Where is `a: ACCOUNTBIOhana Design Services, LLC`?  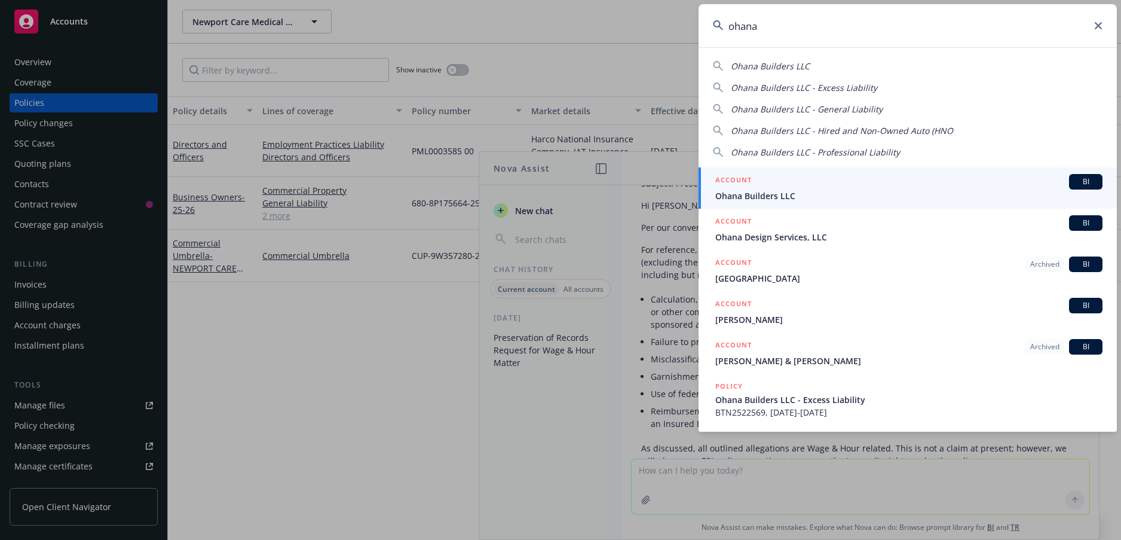
a: ACCOUNTBIOhana Design Services, LLC is located at coordinates (908, 229).